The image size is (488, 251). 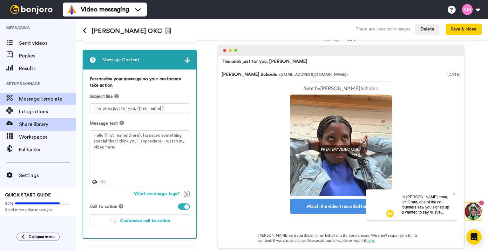 I want to click on span: Subject line, so click(x=101, y=97).